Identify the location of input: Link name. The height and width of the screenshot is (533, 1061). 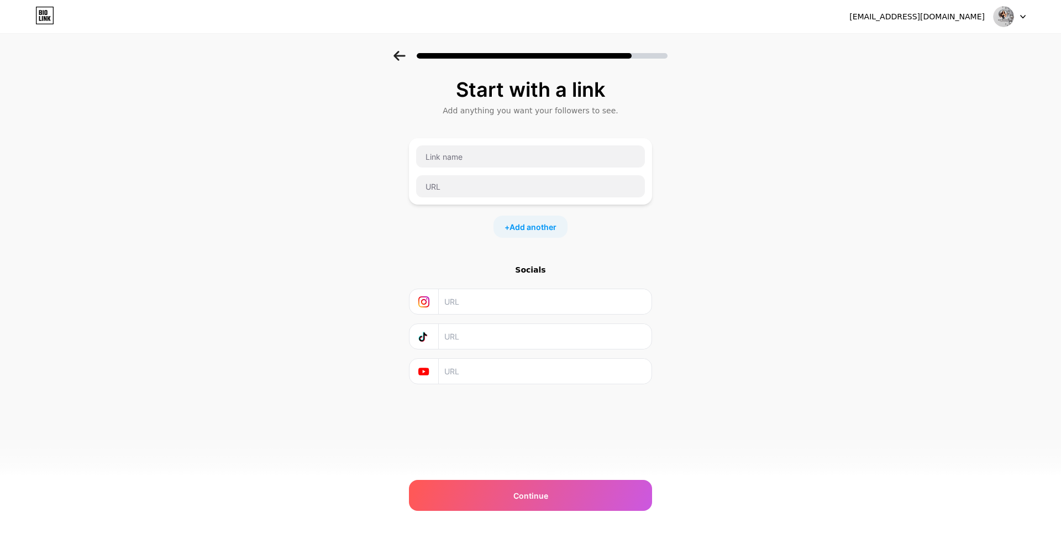
(531, 156).